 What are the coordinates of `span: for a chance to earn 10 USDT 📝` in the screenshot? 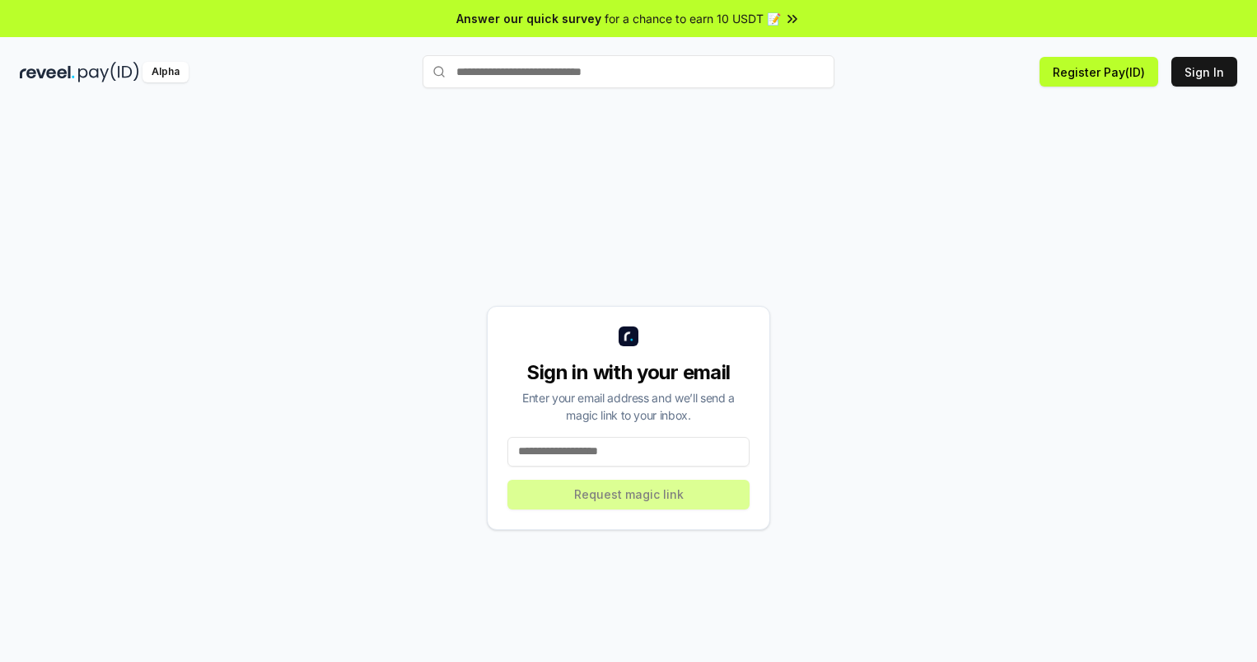 It's located at (693, 18).